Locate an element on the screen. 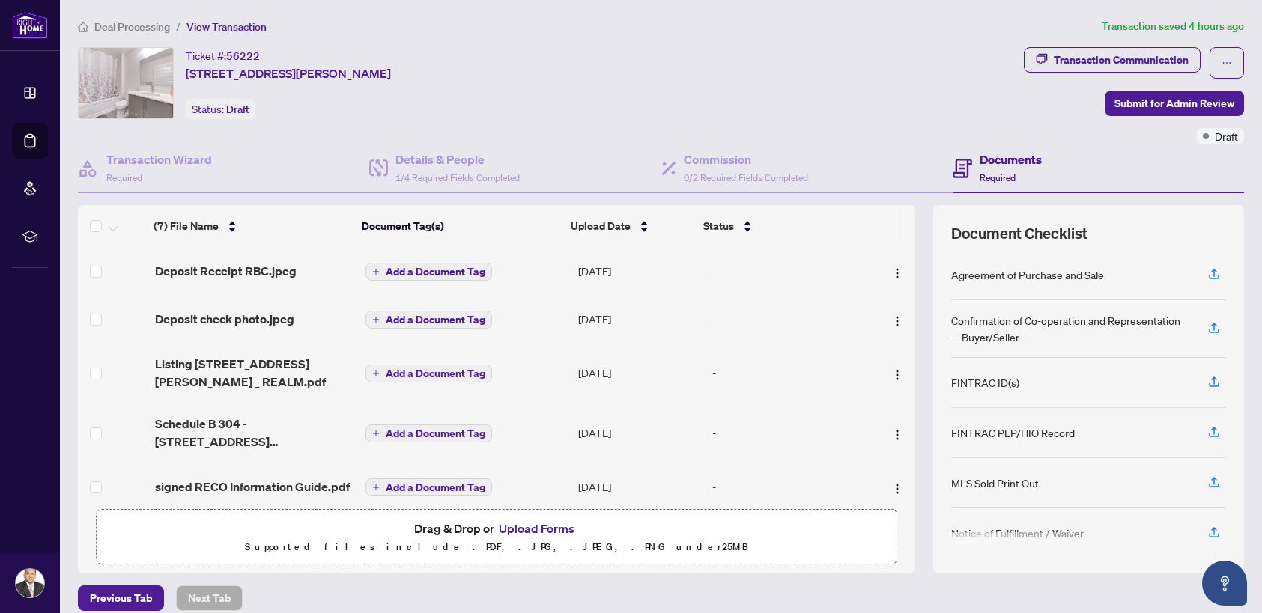 The image size is (1262, 613). span: Status is located at coordinates (718, 226).